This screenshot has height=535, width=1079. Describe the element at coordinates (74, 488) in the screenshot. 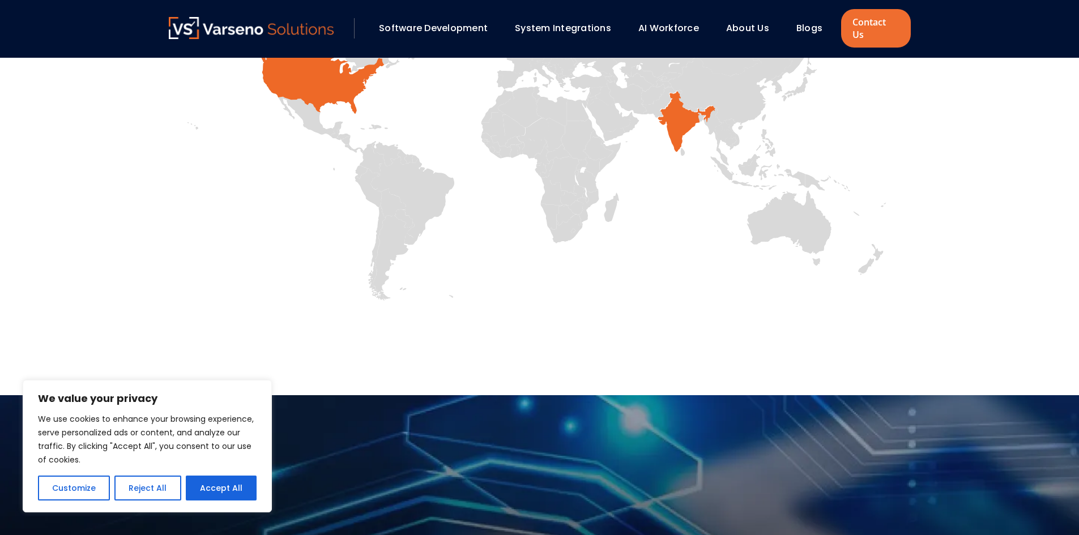

I see `button: Customize` at that location.